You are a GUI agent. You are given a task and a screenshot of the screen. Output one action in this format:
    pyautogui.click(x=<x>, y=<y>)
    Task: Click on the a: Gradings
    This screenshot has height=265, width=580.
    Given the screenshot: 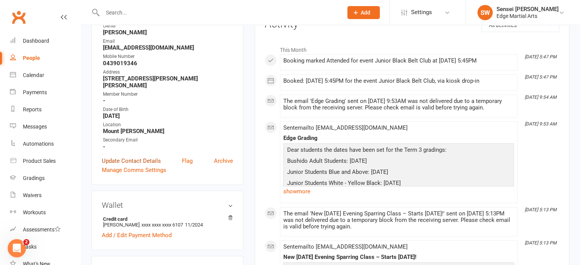 What is the action you would take?
    pyautogui.click(x=45, y=178)
    